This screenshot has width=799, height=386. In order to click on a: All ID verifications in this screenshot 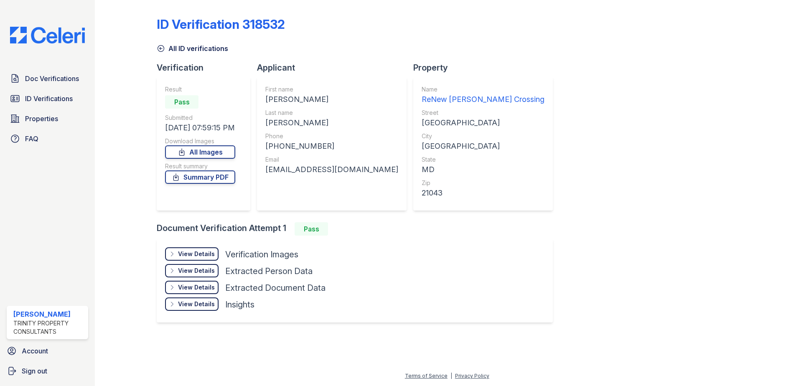, I will do `click(192, 48)`.